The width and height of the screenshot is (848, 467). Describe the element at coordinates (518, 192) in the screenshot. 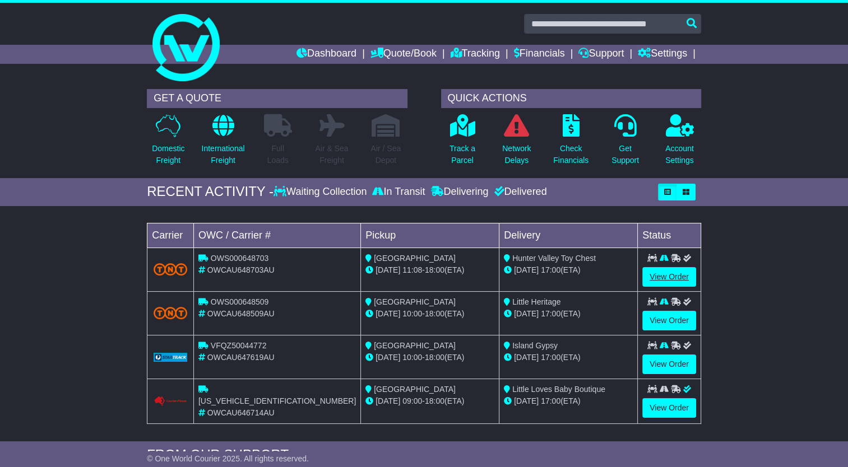

I see `div: Delivered` at that location.